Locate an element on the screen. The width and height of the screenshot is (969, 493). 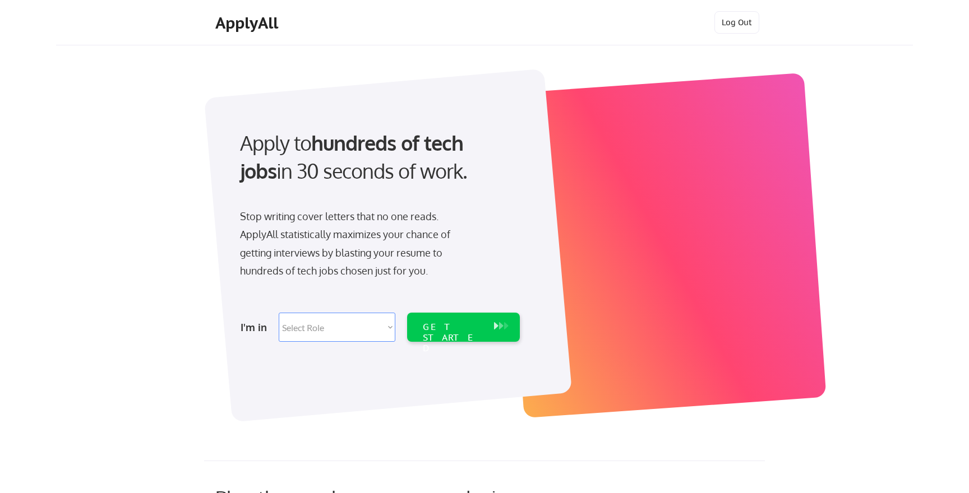
div: ApplyAll is located at coordinates (248, 23).